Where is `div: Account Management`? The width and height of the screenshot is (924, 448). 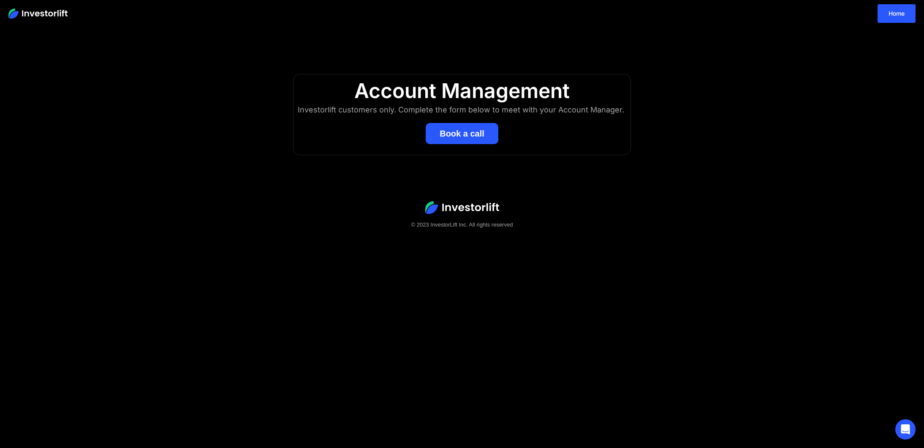 div: Account Management is located at coordinates (462, 91).